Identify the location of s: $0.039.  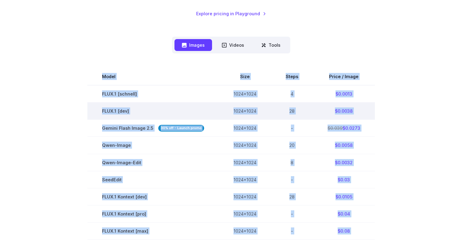
(335, 128).